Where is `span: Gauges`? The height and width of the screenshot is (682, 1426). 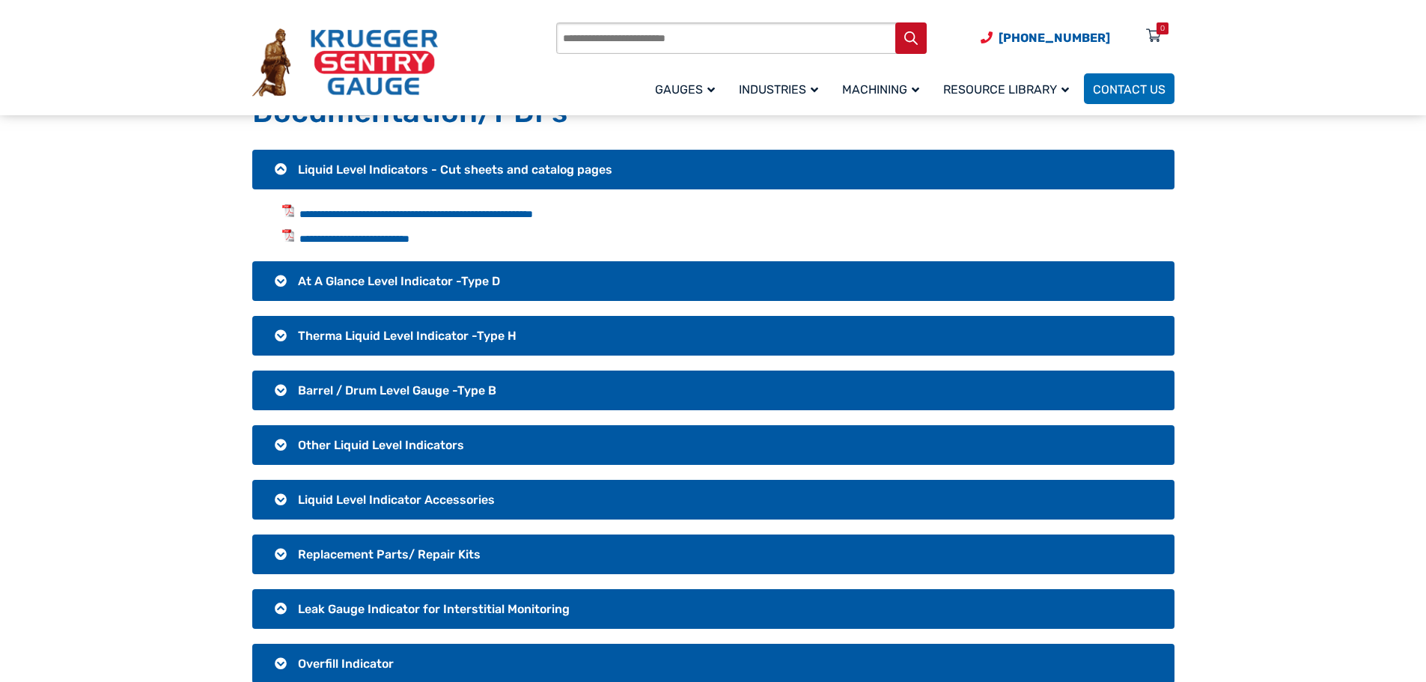 span: Gauges is located at coordinates (685, 89).